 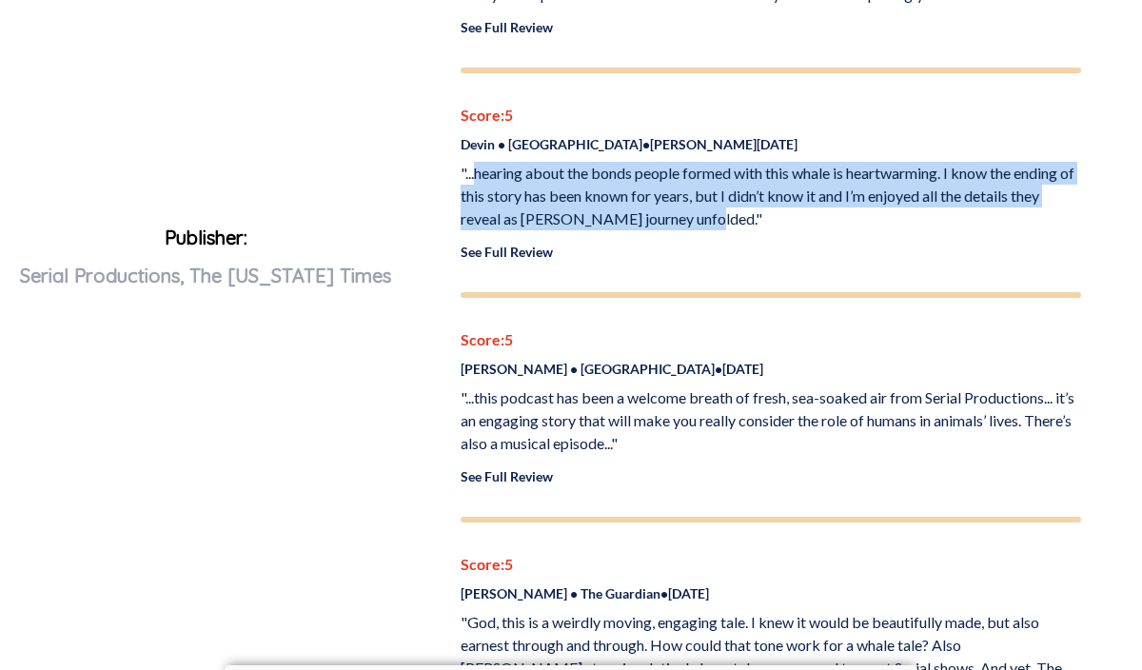 What do you see at coordinates (206, 287) in the screenshot?
I see `p: Publisher:` at bounding box center [206, 287].